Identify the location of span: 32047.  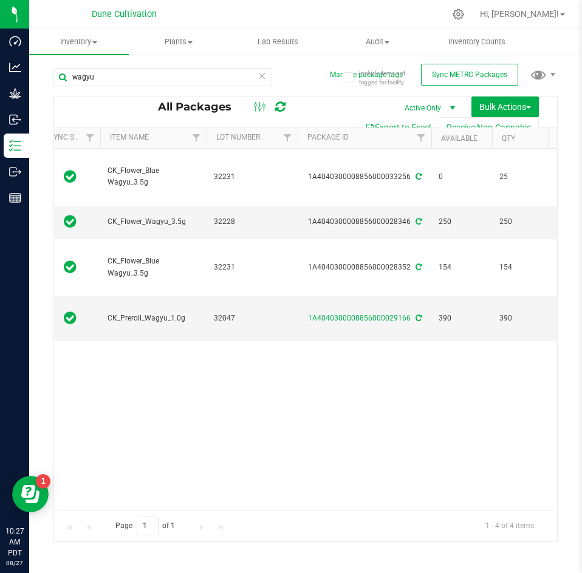
(252, 318).